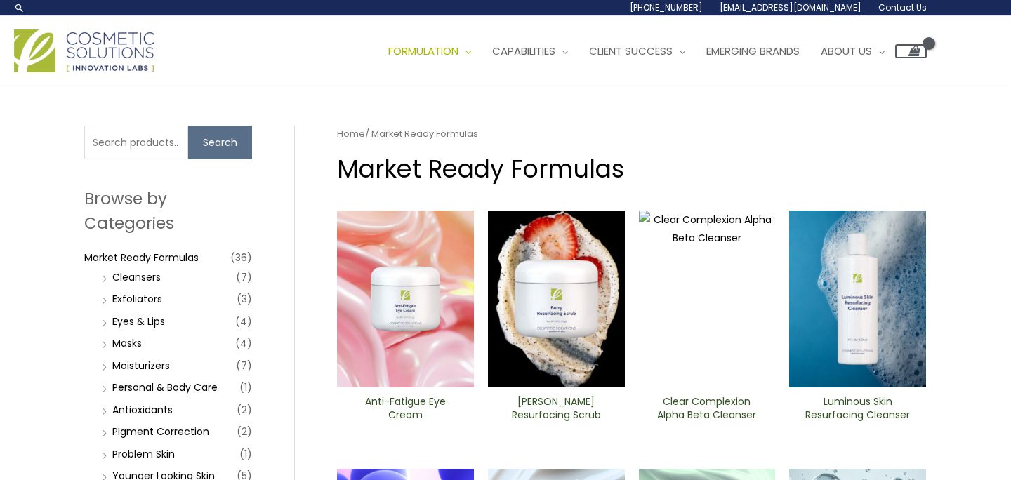 The height and width of the screenshot is (480, 1011). What do you see at coordinates (136, 277) in the screenshot?
I see `a: Cleansers` at bounding box center [136, 277].